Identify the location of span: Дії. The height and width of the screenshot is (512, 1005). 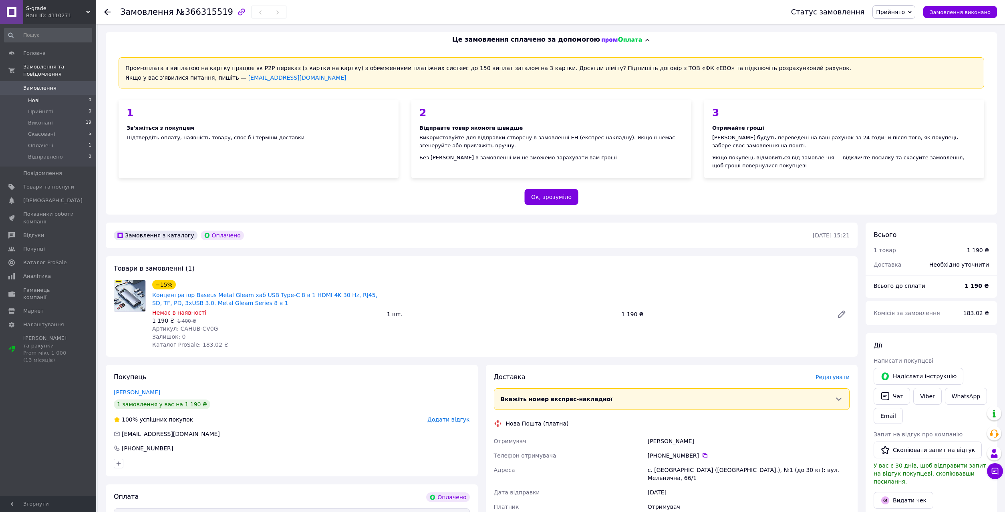
(878, 345).